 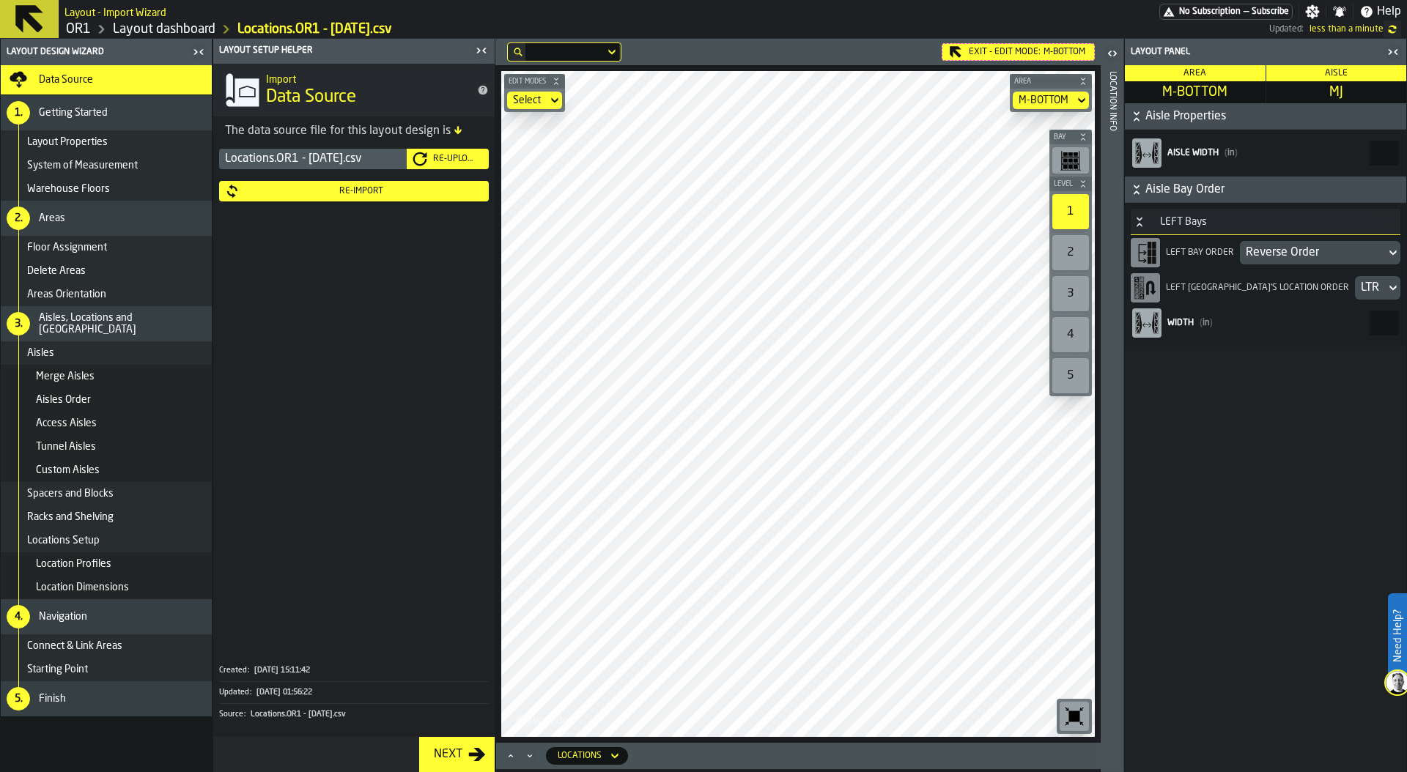 What do you see at coordinates (106, 617) in the screenshot?
I see `li: menu Navigation` at bounding box center [106, 617].